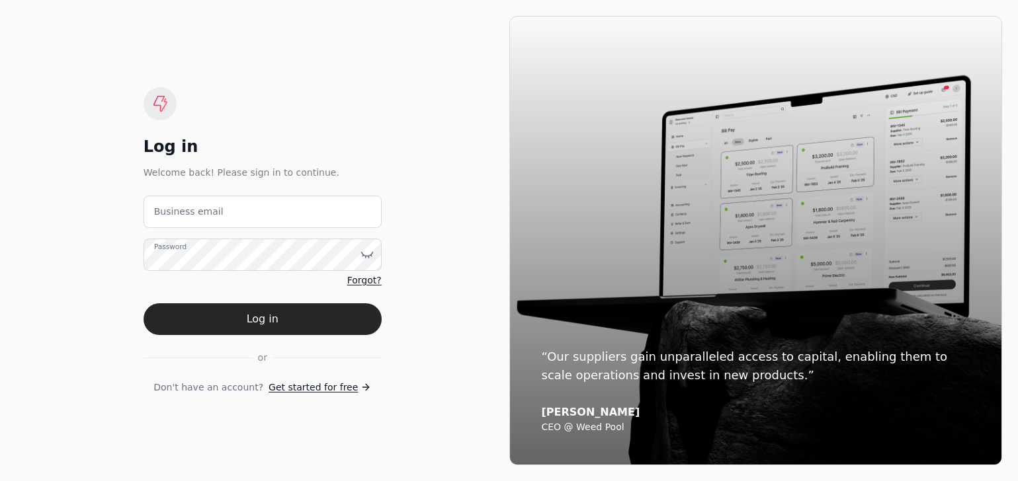 This screenshot has width=1018, height=481. What do you see at coordinates (756, 366) in the screenshot?
I see `div: “Our suppliers gain unparalleled access to capital, enabling them to scale operations and invest ...` at bounding box center [756, 366].